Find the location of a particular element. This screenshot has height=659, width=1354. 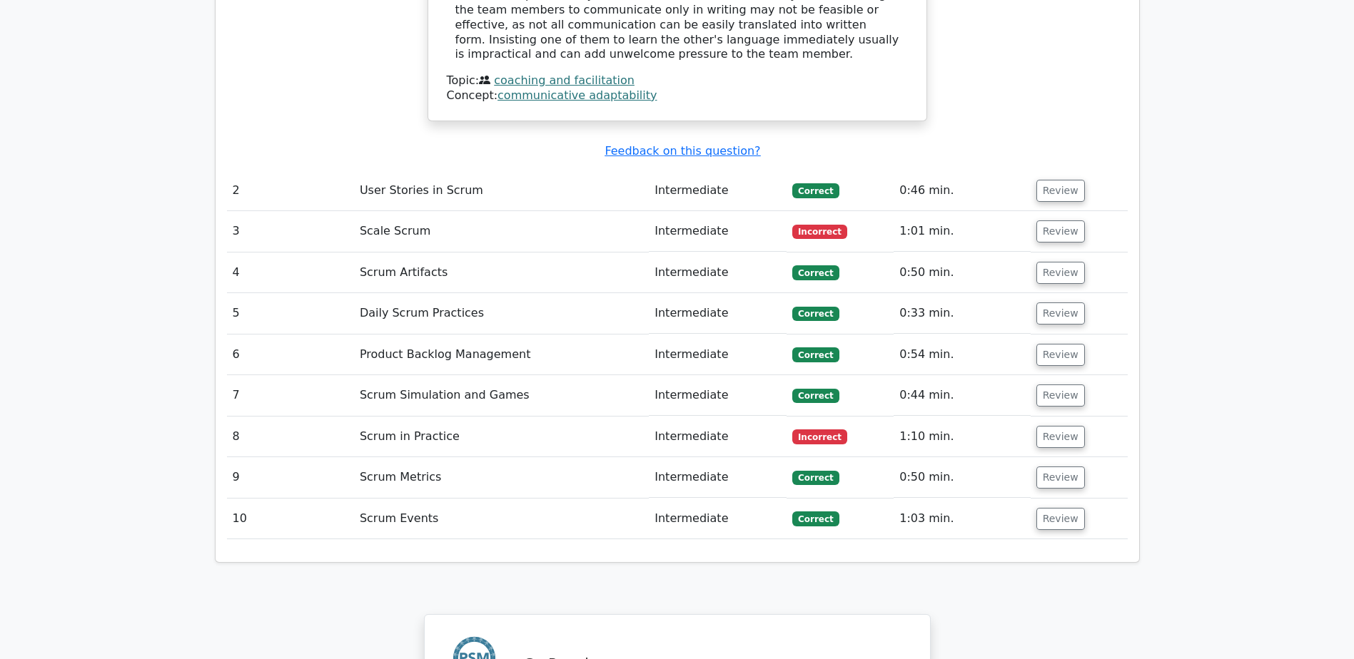

td: 0:46 min. is located at coordinates (961, 191).